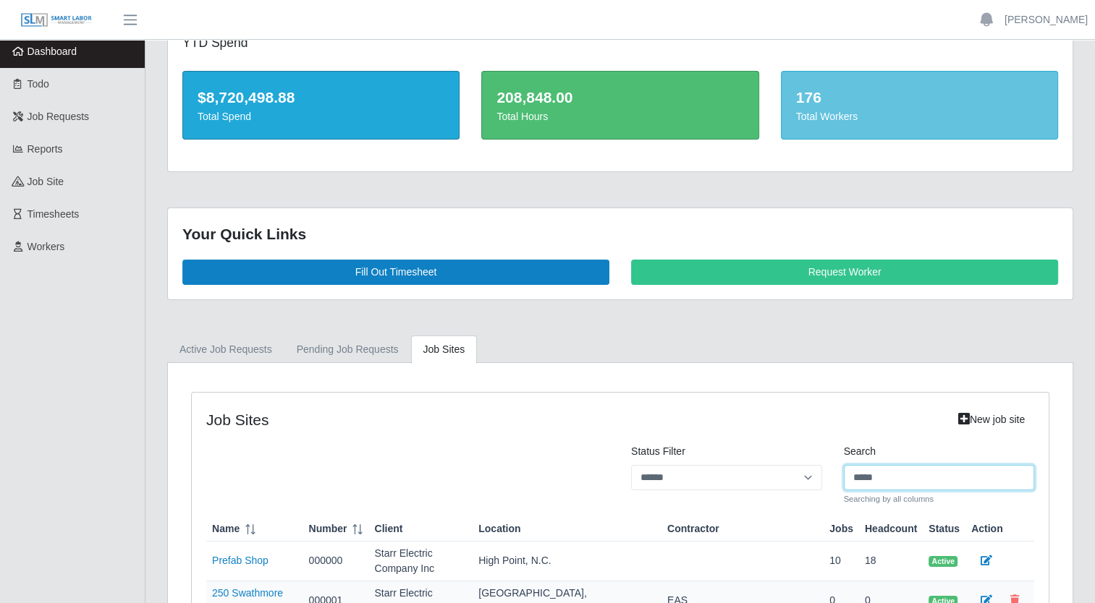 The width and height of the screenshot is (1095, 603). I want to click on span: Action, so click(987, 529).